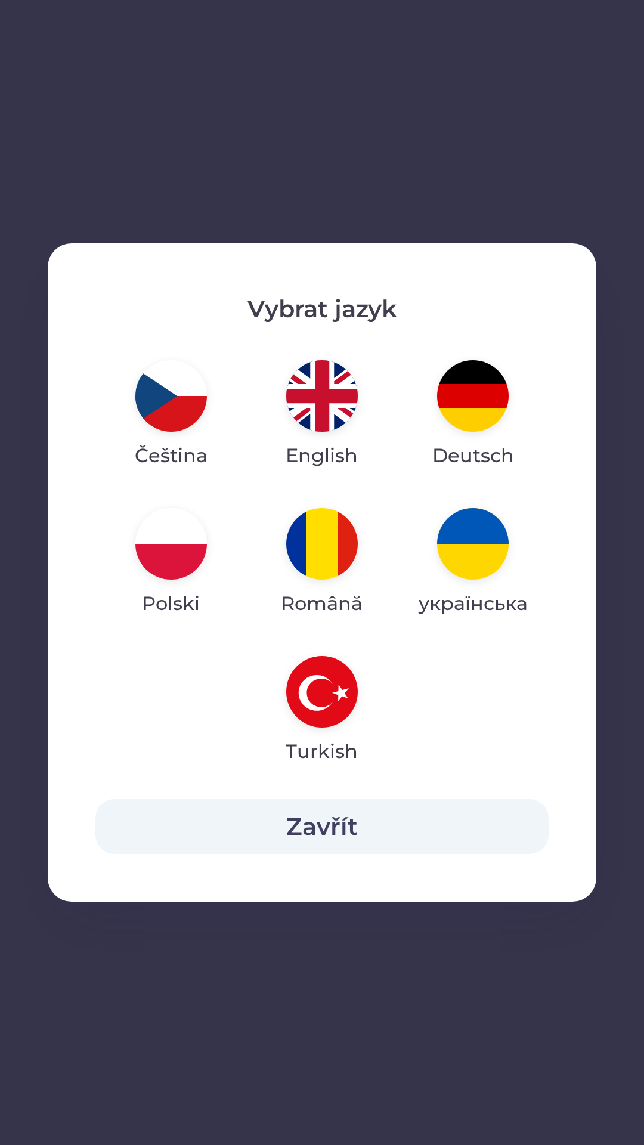 This screenshot has width=644, height=1145. Describe the element at coordinates (171, 455) in the screenshot. I see `p: Čeština` at that location.